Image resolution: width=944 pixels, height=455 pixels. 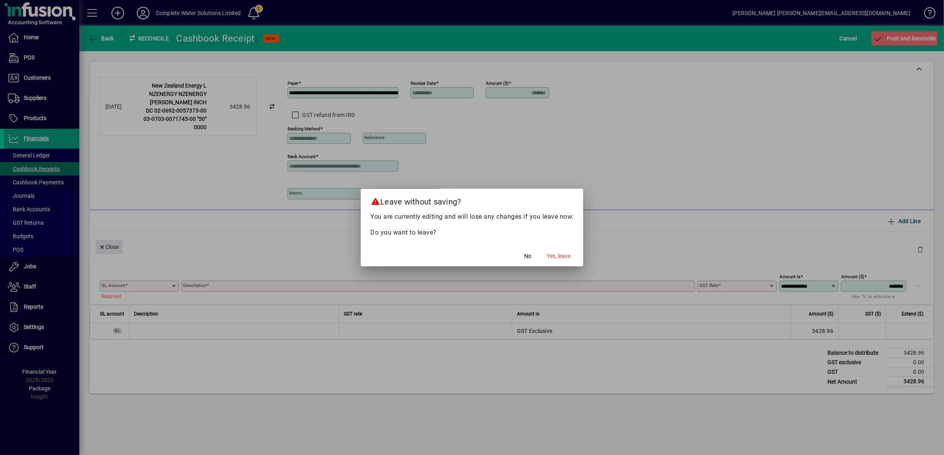 I want to click on button: Yes, leave, so click(x=558, y=256).